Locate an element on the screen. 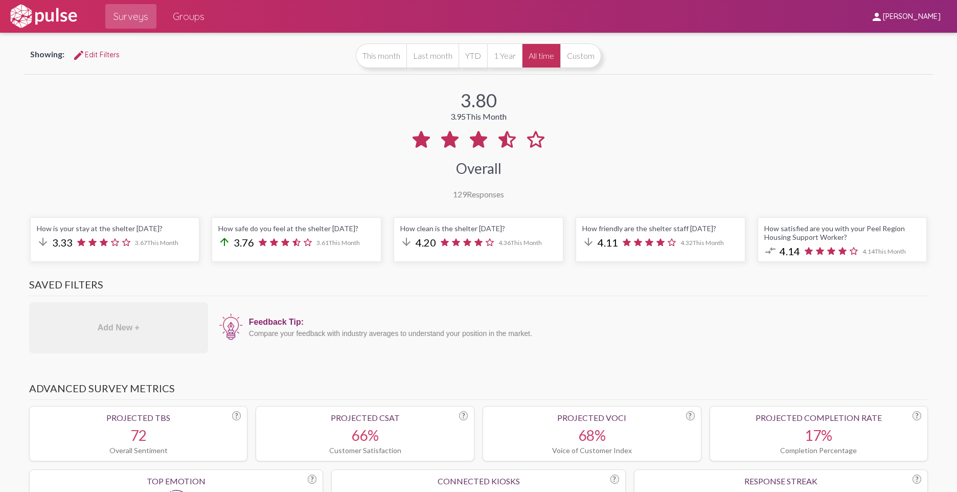 Image resolution: width=957 pixels, height=492 pixels. div: Voice of Customer Index is located at coordinates (592, 450).